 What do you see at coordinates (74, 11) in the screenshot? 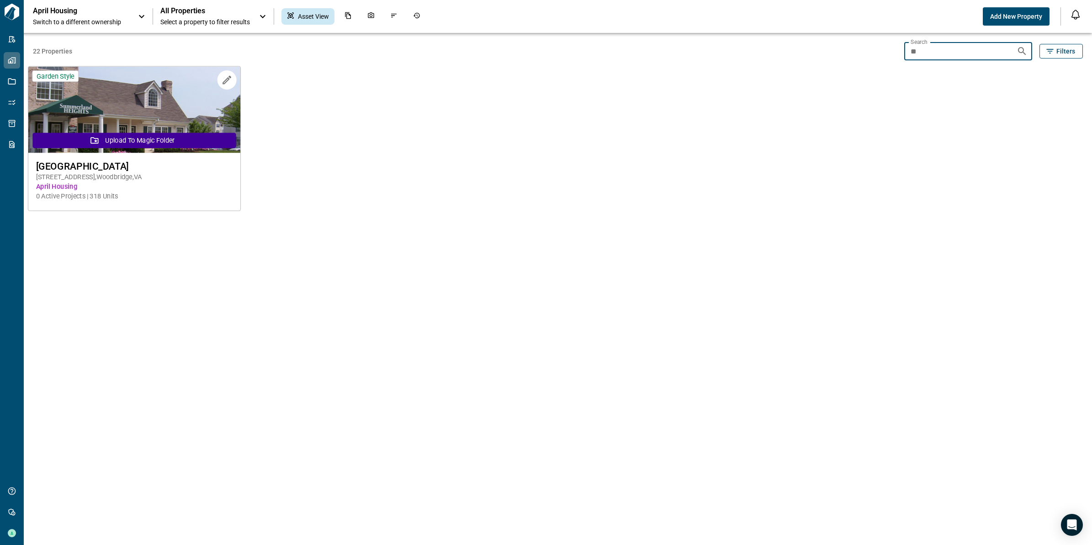
I see `p: April Housing` at bounding box center [74, 11].